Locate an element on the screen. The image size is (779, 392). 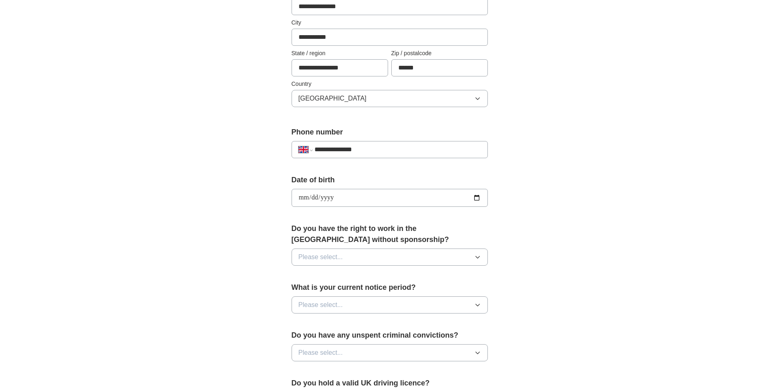
label: Do you hold a valid UK driving licence? is located at coordinates (390, 383).